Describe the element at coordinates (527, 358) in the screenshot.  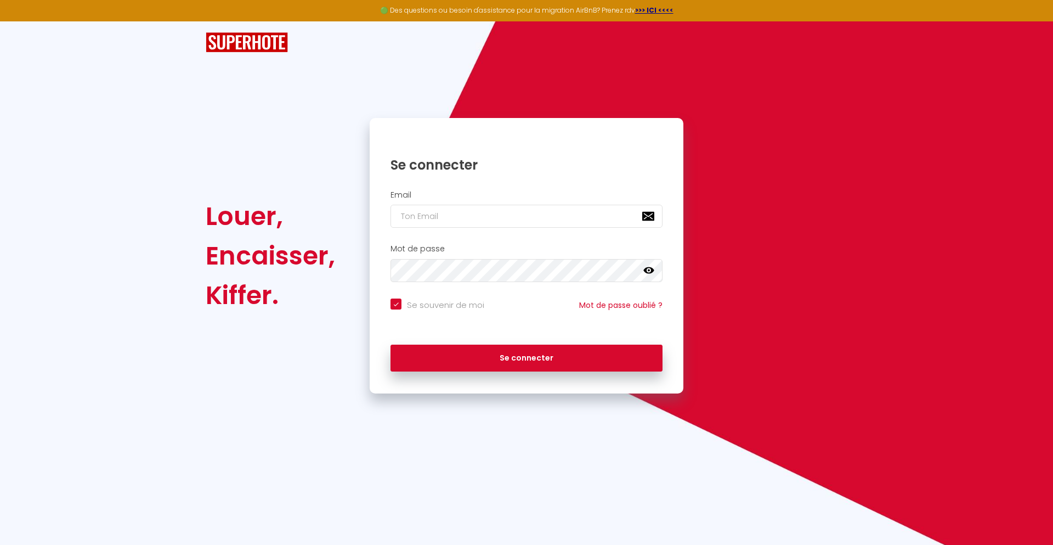
I see `button: Se connecter` at that location.